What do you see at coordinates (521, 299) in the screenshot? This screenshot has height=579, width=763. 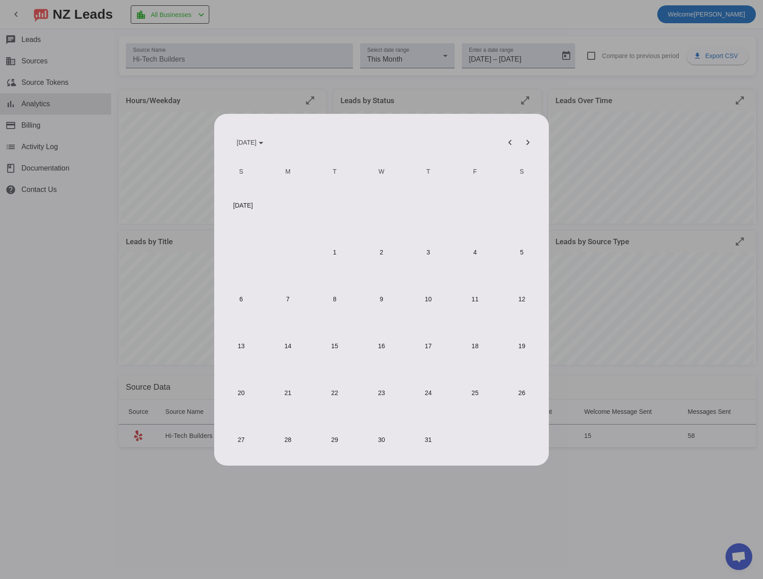 I see `button: July 12, 2025` at bounding box center [521, 299].